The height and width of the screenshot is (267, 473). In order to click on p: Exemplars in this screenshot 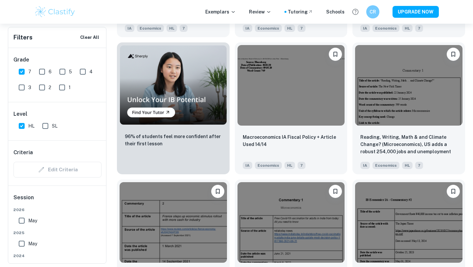, I will do `click(220, 12)`.